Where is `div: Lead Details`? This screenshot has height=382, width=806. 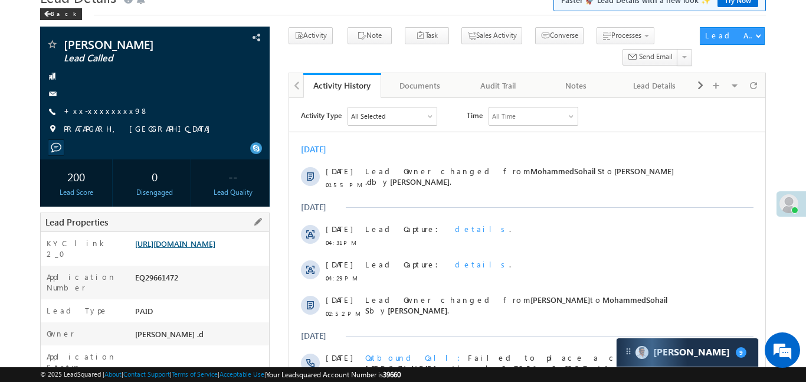
div: Lead Details is located at coordinates (654, 86).